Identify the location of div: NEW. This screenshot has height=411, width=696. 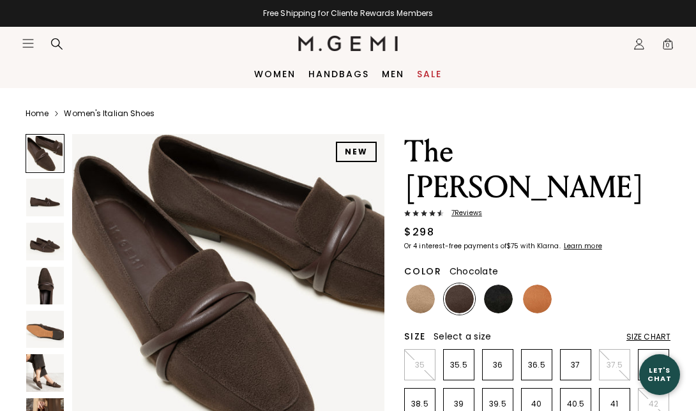
(356, 152).